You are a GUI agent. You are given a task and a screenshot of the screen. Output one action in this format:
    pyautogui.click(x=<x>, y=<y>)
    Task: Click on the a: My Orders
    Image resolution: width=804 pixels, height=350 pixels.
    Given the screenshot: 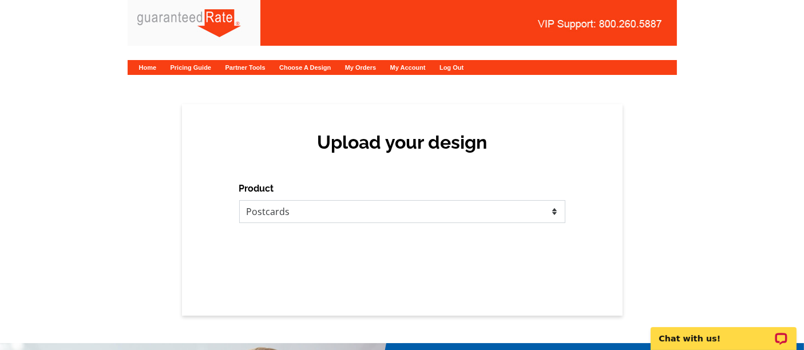 What is the action you would take?
    pyautogui.click(x=361, y=68)
    